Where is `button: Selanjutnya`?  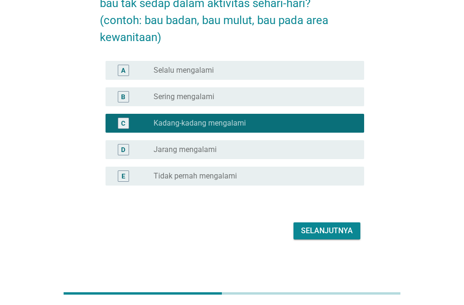 button: Selanjutnya is located at coordinates (327, 231).